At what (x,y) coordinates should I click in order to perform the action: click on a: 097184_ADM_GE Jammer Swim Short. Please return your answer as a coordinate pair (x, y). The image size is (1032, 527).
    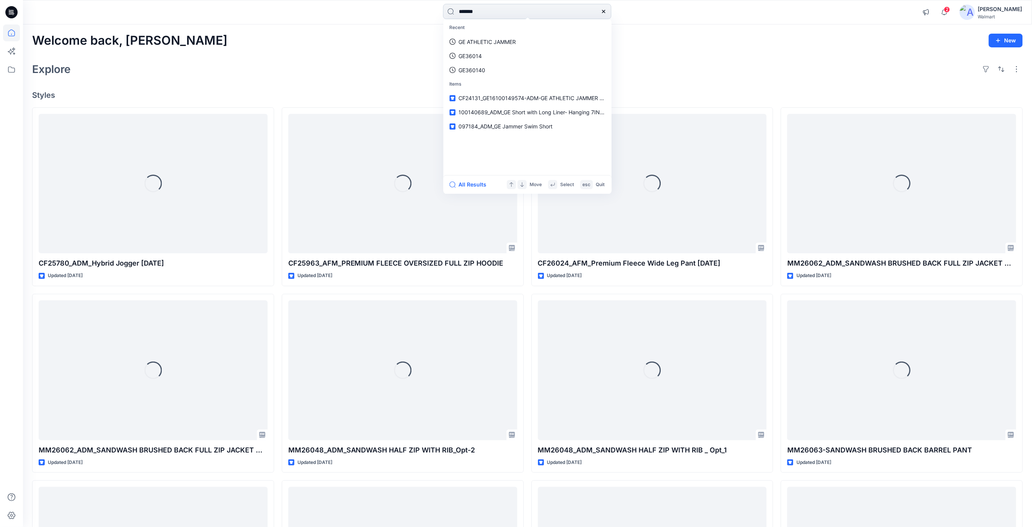
    Looking at the image, I should click on (528, 126).